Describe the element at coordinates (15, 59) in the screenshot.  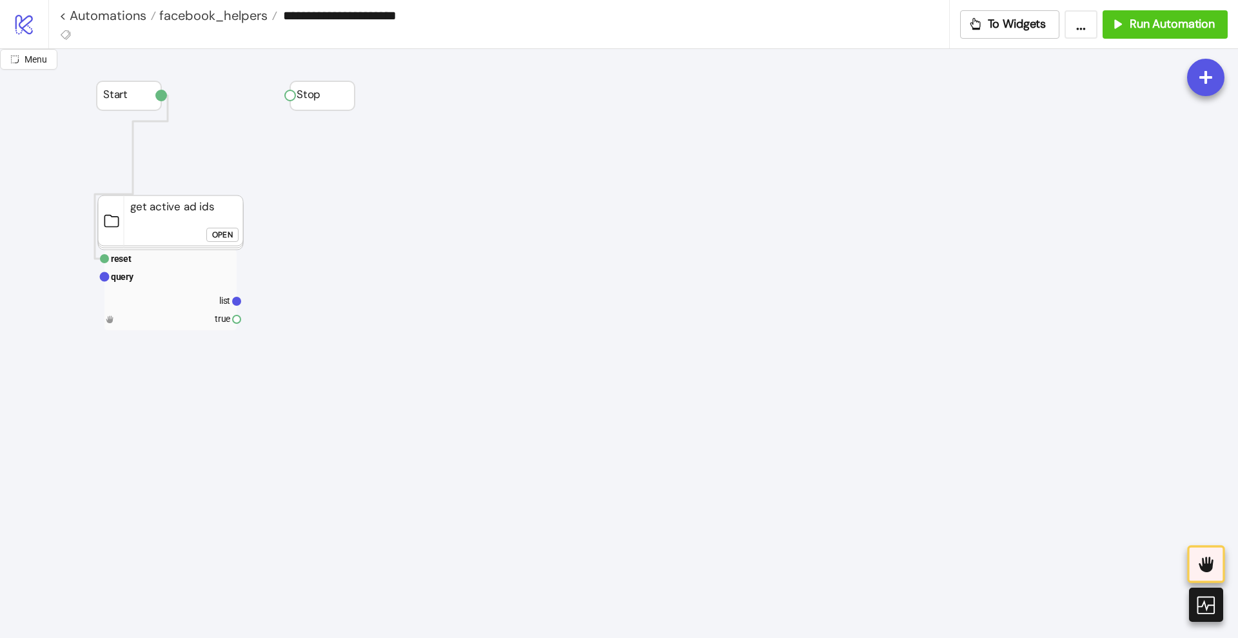
I see `span: radius-bottomright` at that location.